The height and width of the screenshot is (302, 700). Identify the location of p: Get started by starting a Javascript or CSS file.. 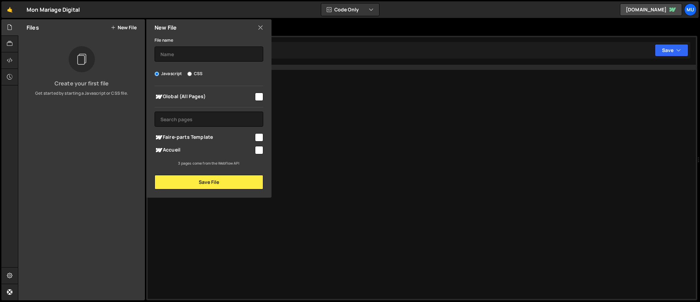
(81, 93).